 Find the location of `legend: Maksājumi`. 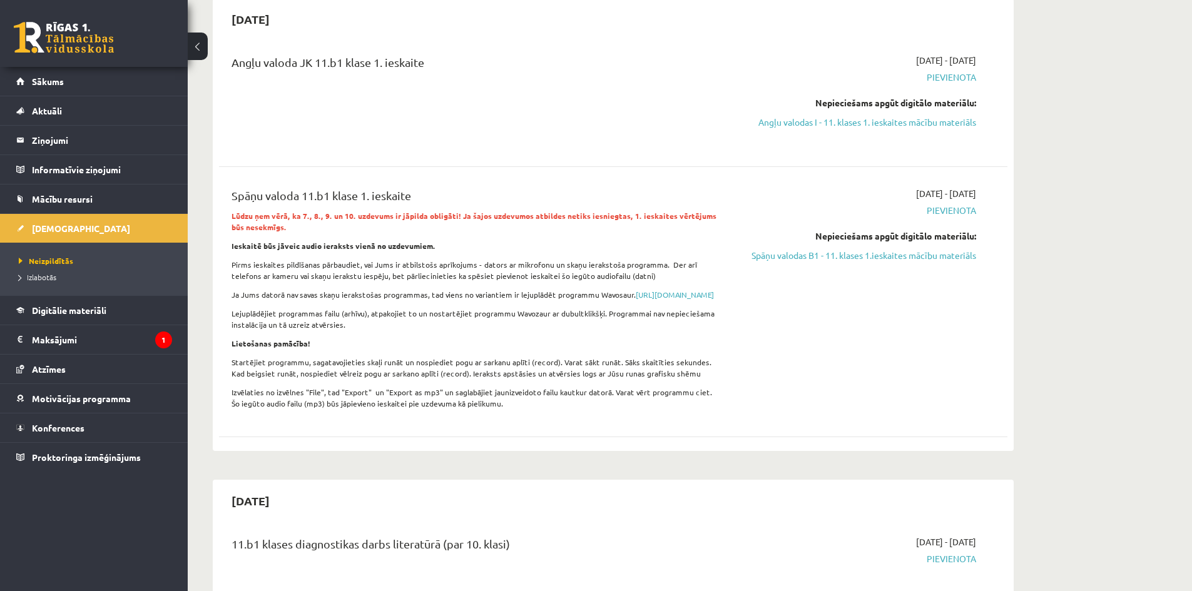

legend: Maksājumi is located at coordinates (102, 340).